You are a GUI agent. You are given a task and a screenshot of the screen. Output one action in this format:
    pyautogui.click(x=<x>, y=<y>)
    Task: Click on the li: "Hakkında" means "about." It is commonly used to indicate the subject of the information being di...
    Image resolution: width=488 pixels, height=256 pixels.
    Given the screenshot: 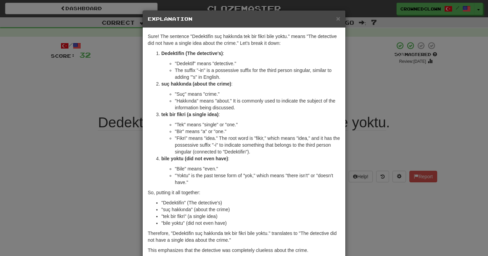 What is the action you would take?
    pyautogui.click(x=258, y=104)
    